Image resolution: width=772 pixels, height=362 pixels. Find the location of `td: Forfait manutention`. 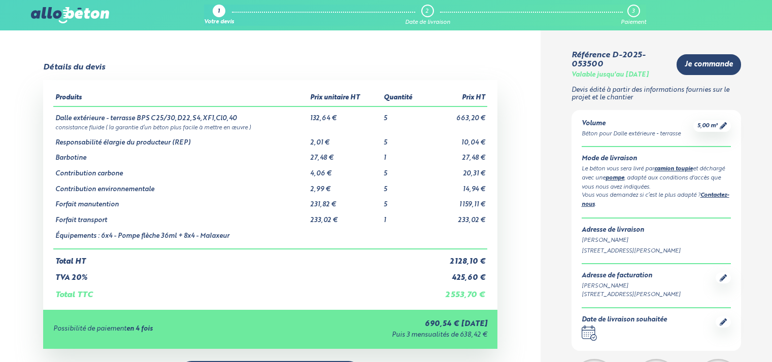

td: Forfait manutention is located at coordinates (180, 201).